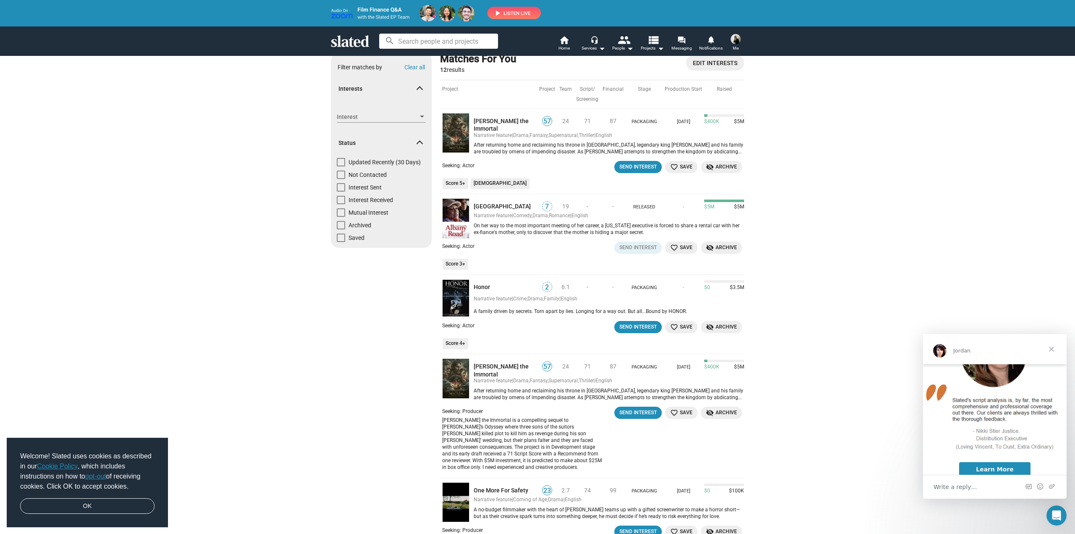 This screenshot has height=534, width=1075. Describe the element at coordinates (736, 48) in the screenshot. I see `span: Me` at that location.